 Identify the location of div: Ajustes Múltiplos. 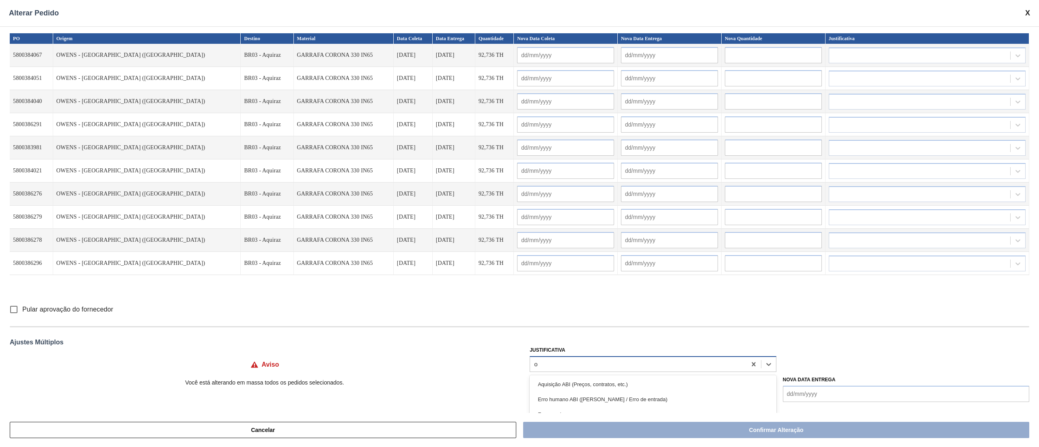
(519, 342).